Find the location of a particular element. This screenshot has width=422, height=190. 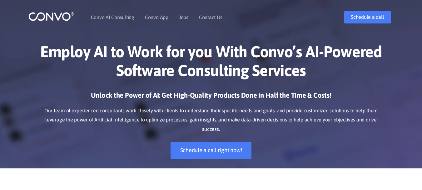

h1: Employ AI to Work for you With Convo’s AI-Powered Software Consulting Services is located at coordinates (211, 63).